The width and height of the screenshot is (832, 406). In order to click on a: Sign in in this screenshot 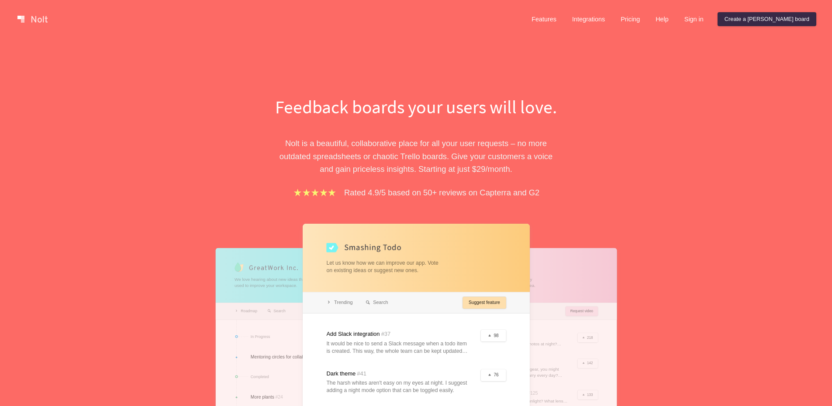, I will do `click(694, 19)`.